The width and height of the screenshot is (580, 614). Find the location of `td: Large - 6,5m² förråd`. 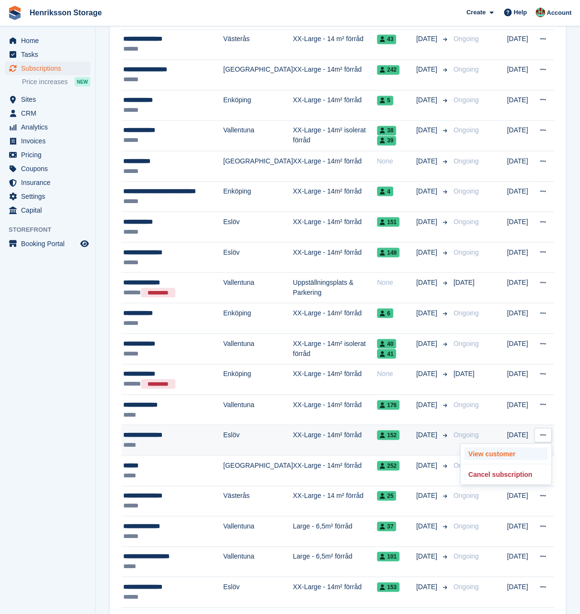

td: Large - 6,5m² förråd is located at coordinates (335, 531).